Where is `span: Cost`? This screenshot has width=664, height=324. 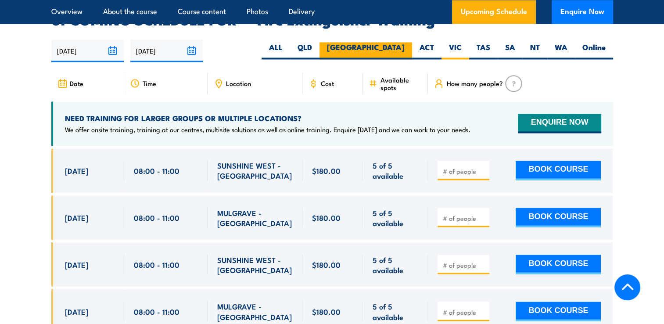
span: Cost is located at coordinates (327, 83).